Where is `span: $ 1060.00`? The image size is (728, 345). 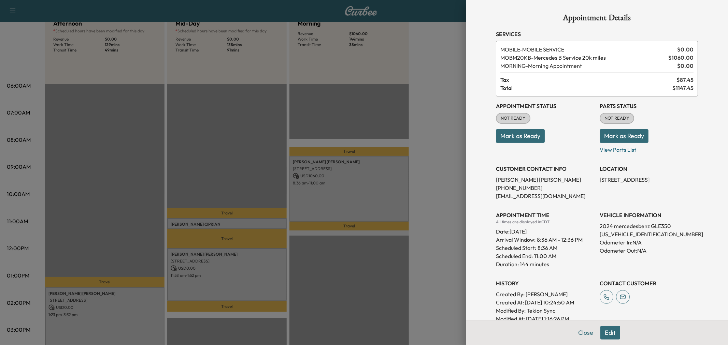
span: $ 1060.00 is located at coordinates (681, 58).